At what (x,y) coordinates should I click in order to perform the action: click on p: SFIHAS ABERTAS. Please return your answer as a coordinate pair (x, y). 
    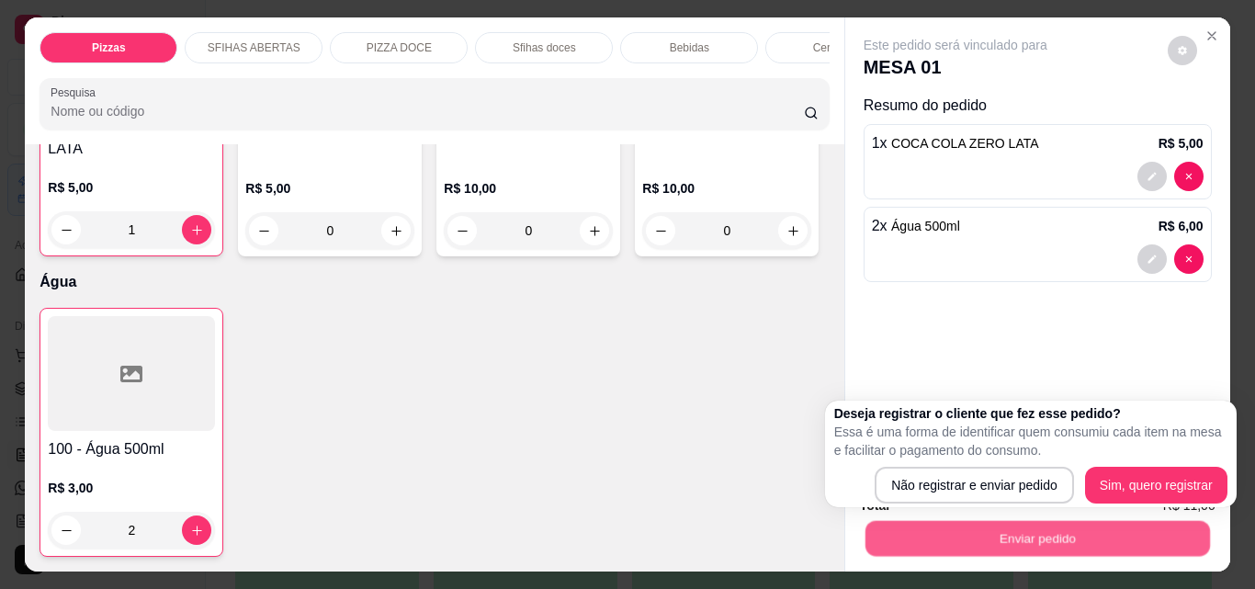
    Looking at the image, I should click on (253, 48).